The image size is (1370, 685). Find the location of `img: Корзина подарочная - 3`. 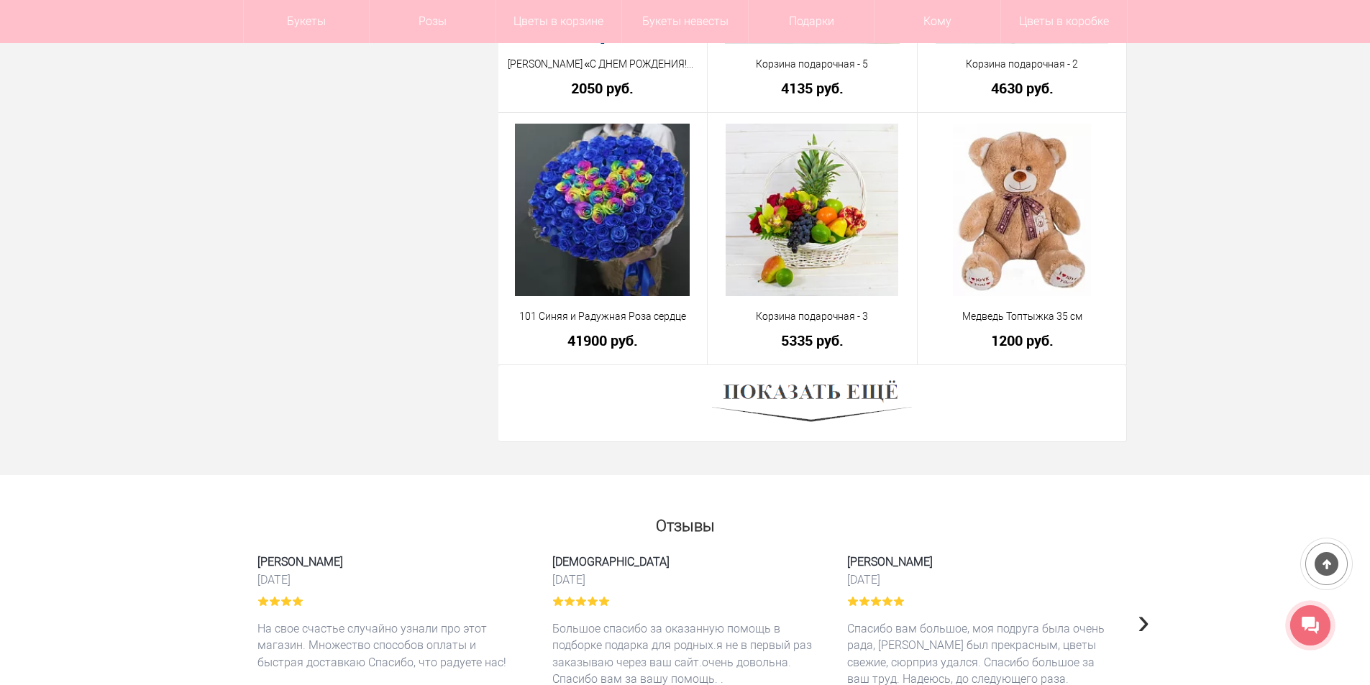

img: Корзина подарочная - 3 is located at coordinates (812, 210).